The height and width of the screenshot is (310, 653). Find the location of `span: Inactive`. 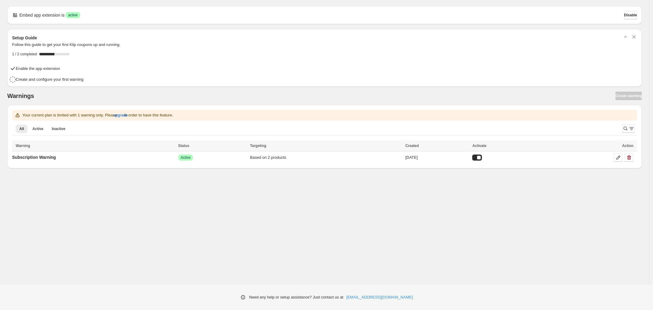

span: Inactive is located at coordinates (58, 129).